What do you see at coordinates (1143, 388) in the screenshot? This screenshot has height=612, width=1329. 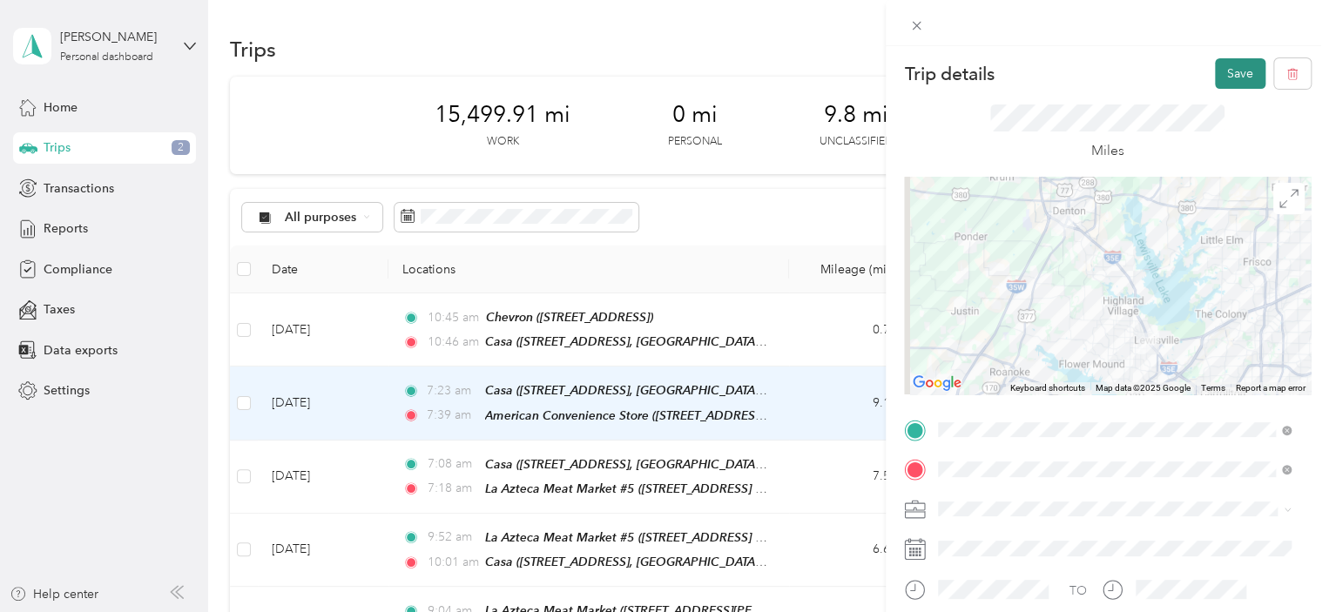 I see `span: Map data ©2025 Google` at bounding box center [1143, 388].